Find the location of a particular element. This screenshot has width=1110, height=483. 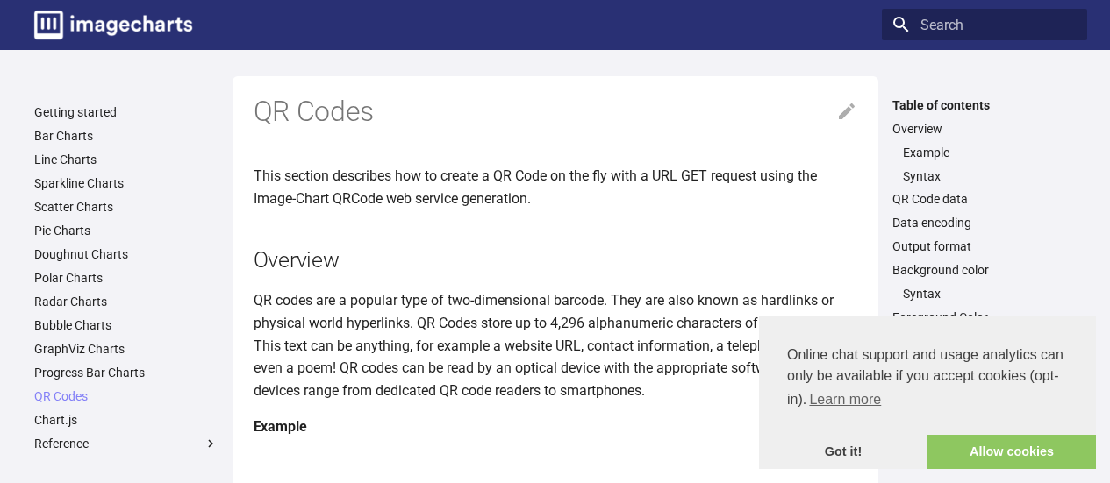

a: Polar Charts is located at coordinates (126, 278).